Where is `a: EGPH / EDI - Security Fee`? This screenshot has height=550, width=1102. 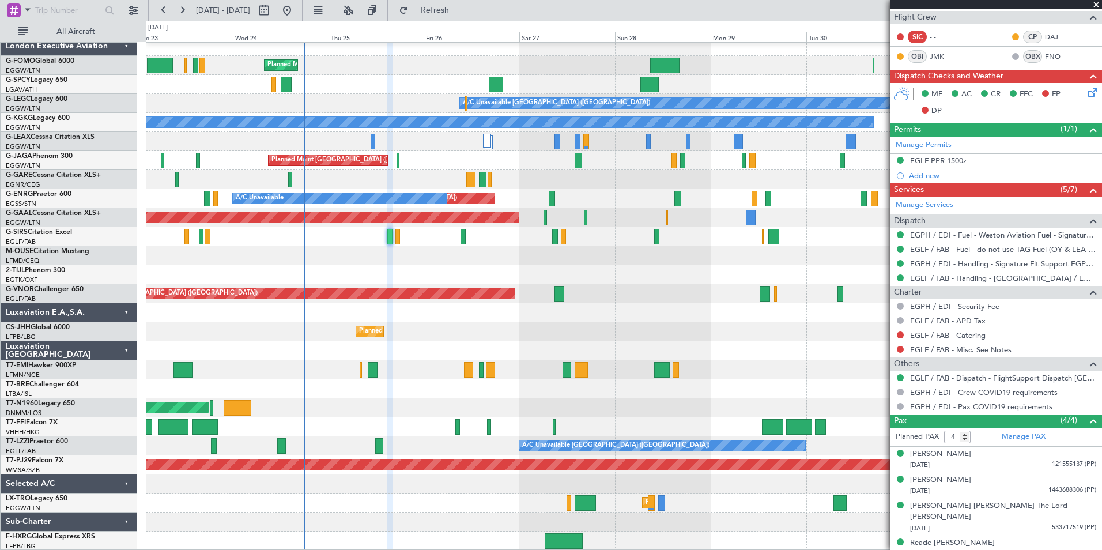 a: EGPH / EDI - Security Fee is located at coordinates (954, 306).